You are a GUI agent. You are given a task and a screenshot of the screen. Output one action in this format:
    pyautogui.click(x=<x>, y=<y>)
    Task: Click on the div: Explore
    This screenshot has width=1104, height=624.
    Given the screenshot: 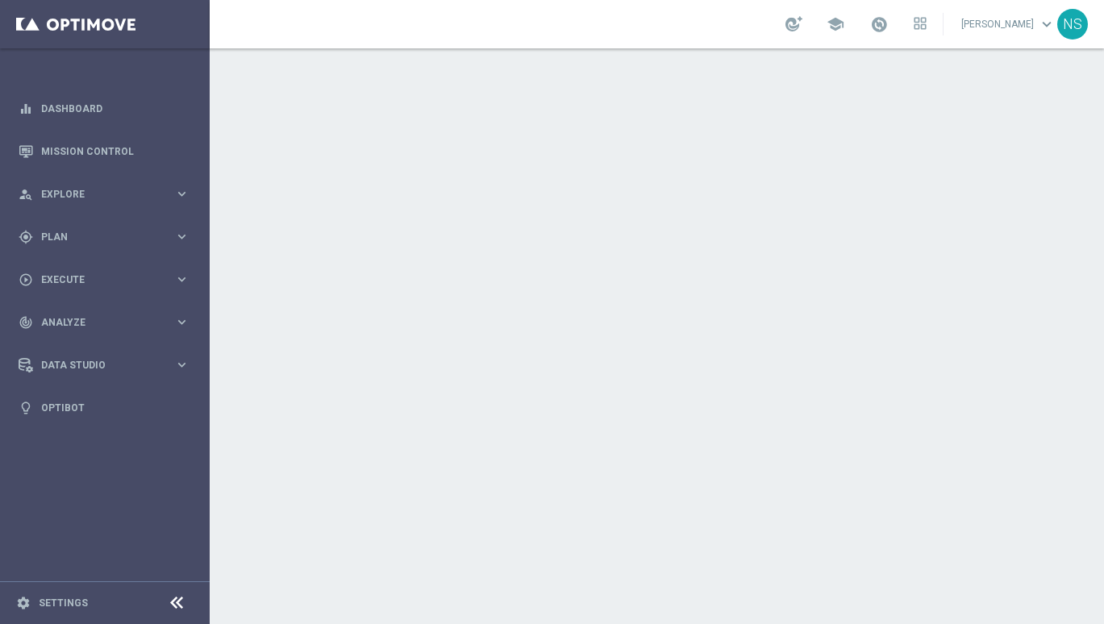 What is the action you would take?
    pyautogui.click(x=96, y=194)
    